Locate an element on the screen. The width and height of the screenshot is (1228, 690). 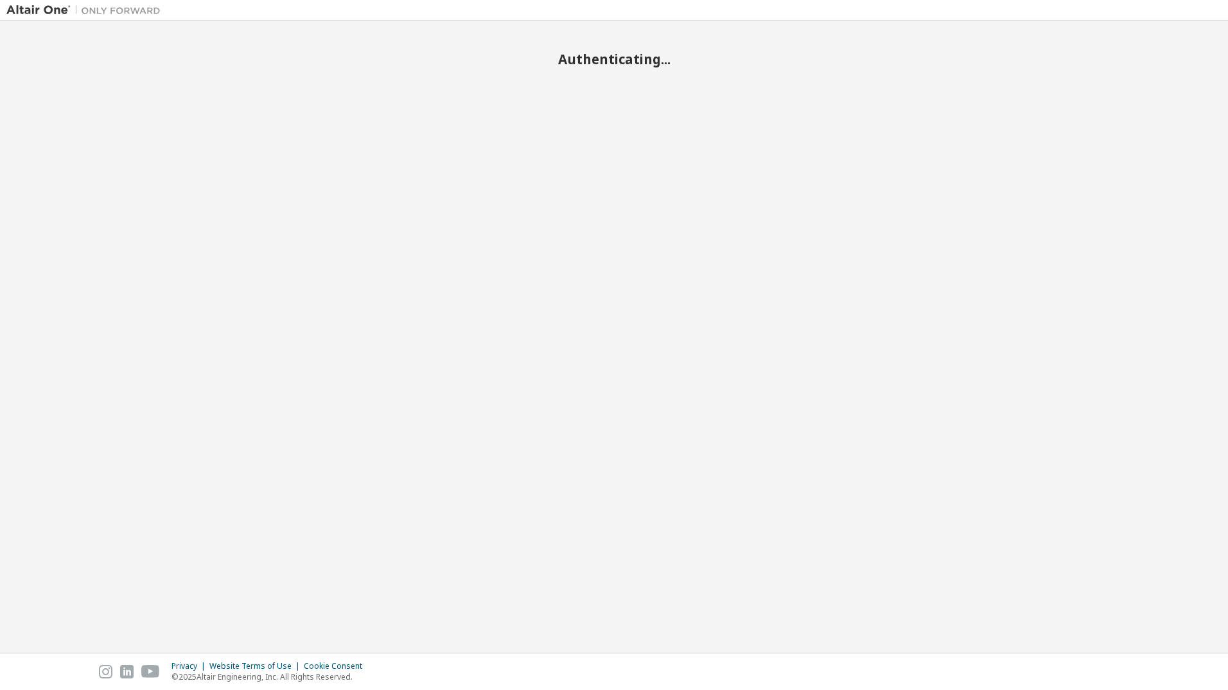
img: linkedin.svg is located at coordinates (127, 671).